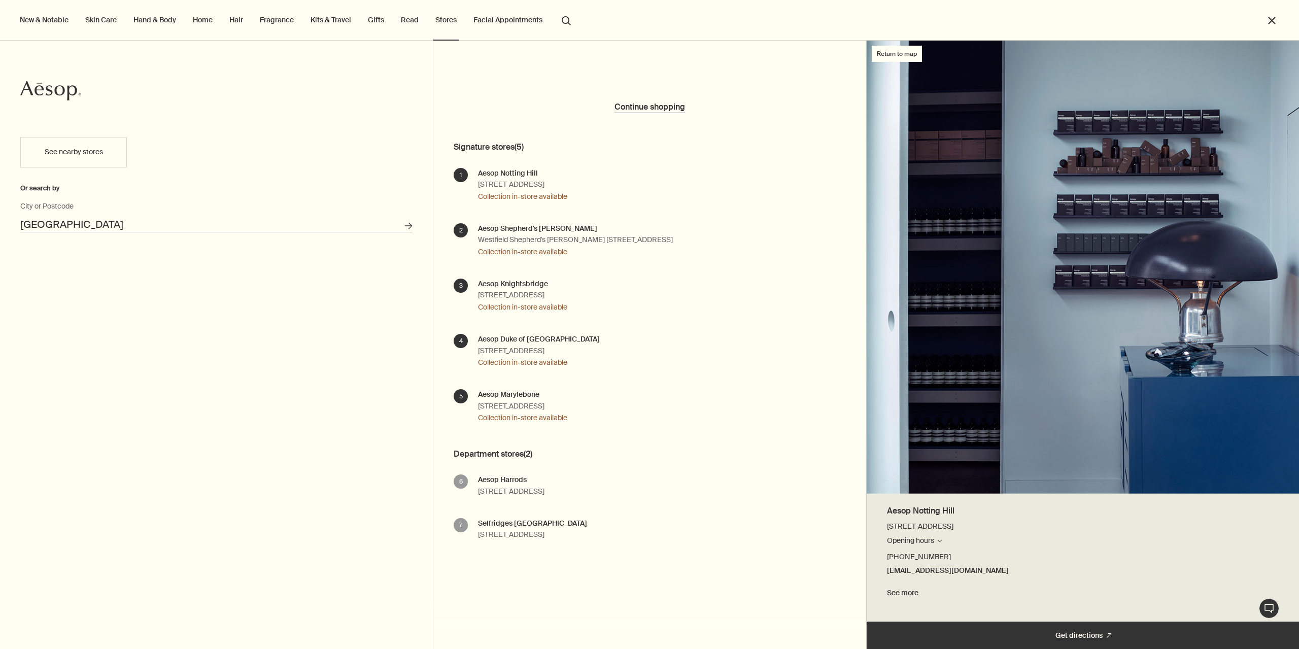 This screenshot has width=1299, height=649. Describe the element at coordinates (51, 91) in the screenshot. I see `svg: Aesop` at that location.